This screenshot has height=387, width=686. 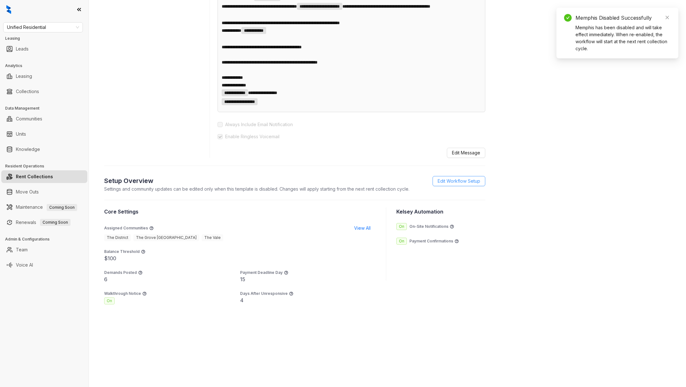 I want to click on div: Memphis Disabled Successfully, so click(x=623, y=18).